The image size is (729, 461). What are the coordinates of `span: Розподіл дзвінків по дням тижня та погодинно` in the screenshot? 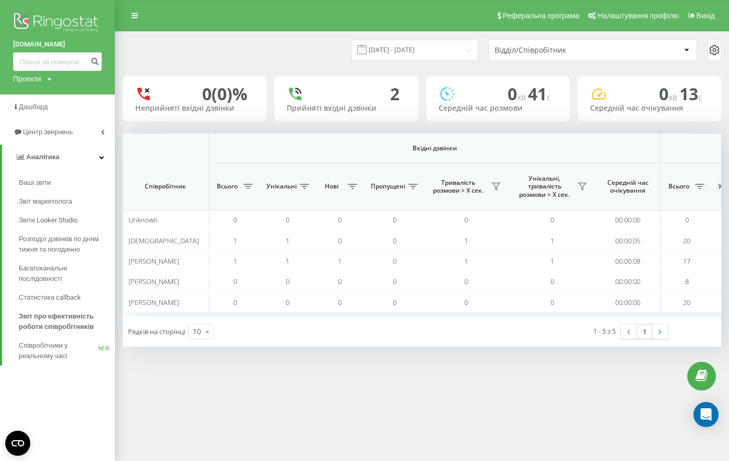 It's located at (64, 244).